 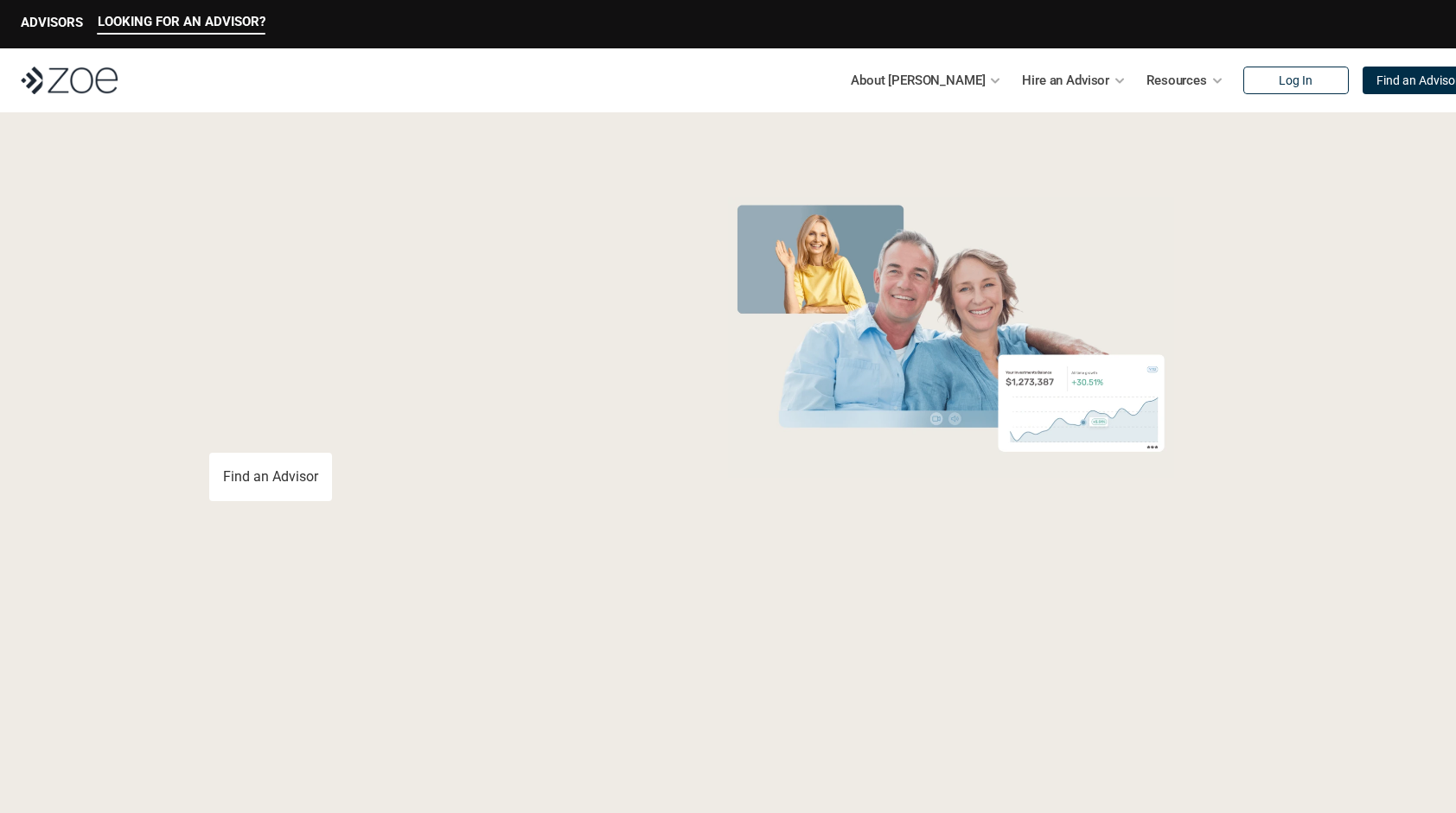 What do you see at coordinates (728, 710) in the screenshot?
I see `p: Loremipsum: *DolOrsi Ametconsecte adi Eli Seddoeius tem inc utlaboreet. Dol 2517 MagNaal Enimadmi...` at bounding box center [728, 710].